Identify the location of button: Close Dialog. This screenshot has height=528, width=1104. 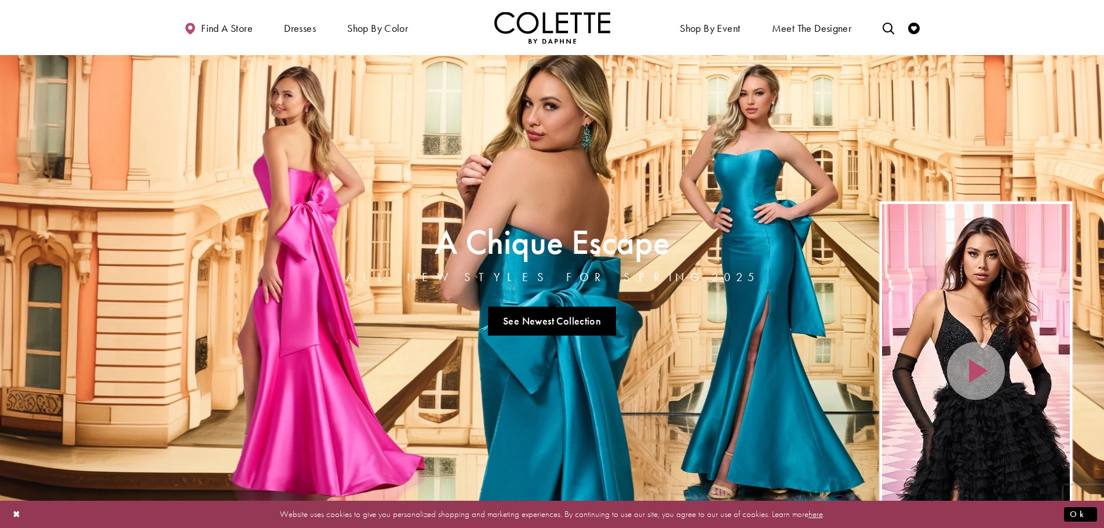
(17, 514).